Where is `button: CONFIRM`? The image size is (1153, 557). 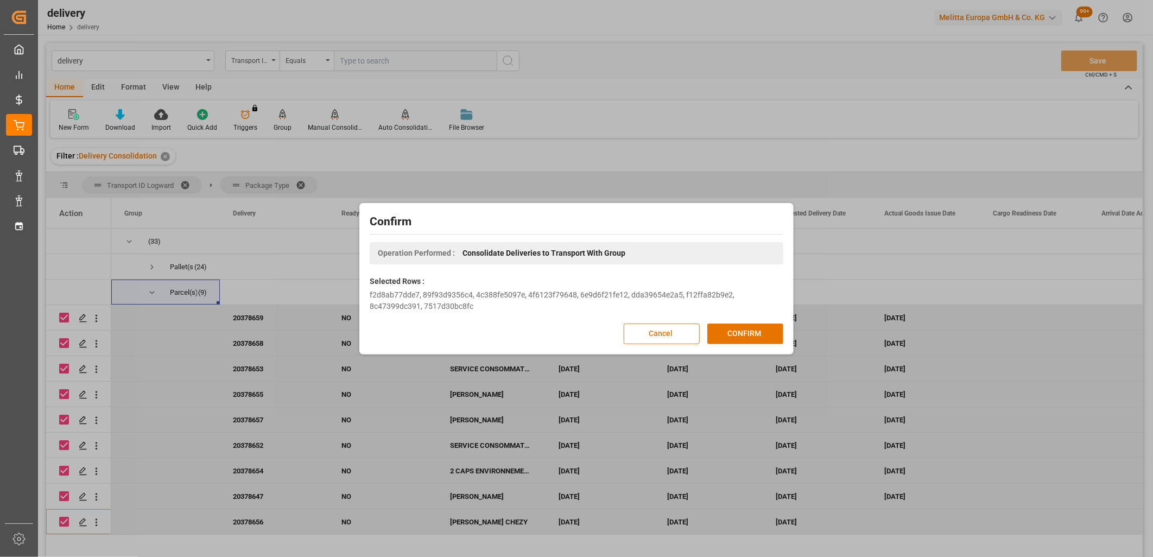
button: CONFIRM is located at coordinates (745, 334).